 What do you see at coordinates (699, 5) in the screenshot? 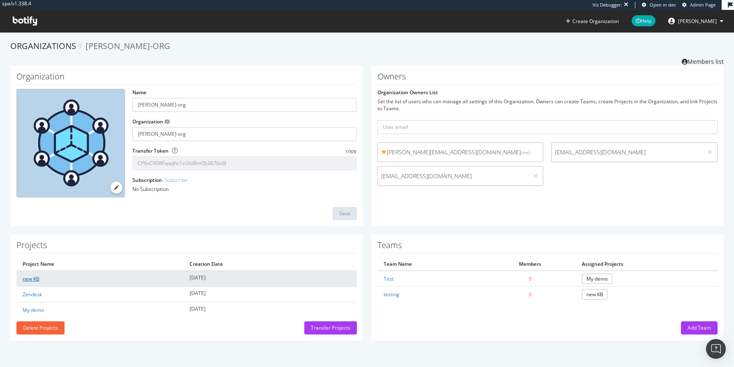
I see `a: Admin Page` at bounding box center [699, 5].